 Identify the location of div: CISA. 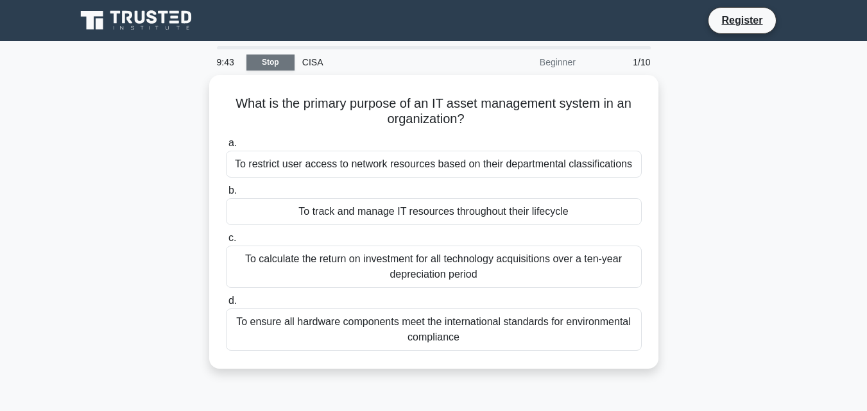
(383, 62).